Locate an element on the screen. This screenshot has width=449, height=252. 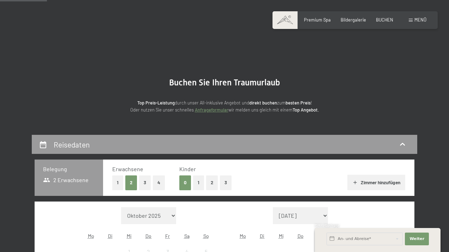
abbr: Freitag is located at coordinates (167, 236).